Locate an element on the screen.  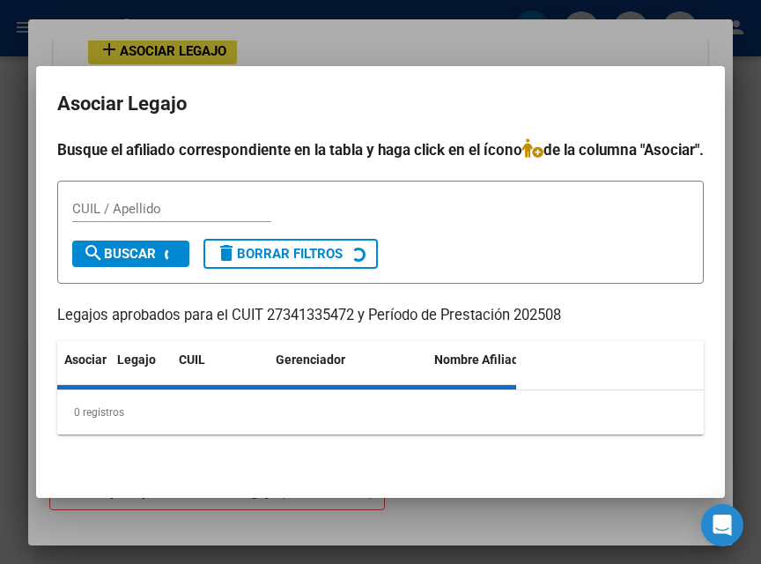
p: Legajos aprobados para el CUIT 27341335472 y Período de Prestación 202508 is located at coordinates (380, 315).